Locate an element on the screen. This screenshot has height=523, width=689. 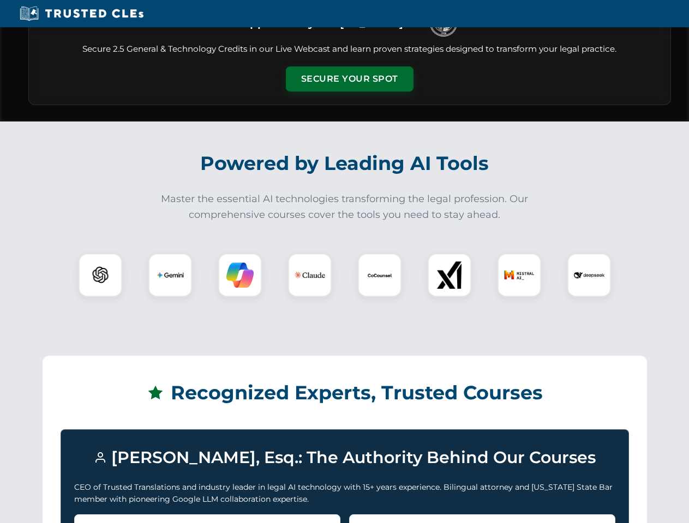
img: CoCounsel Logo is located at coordinates (379, 275).